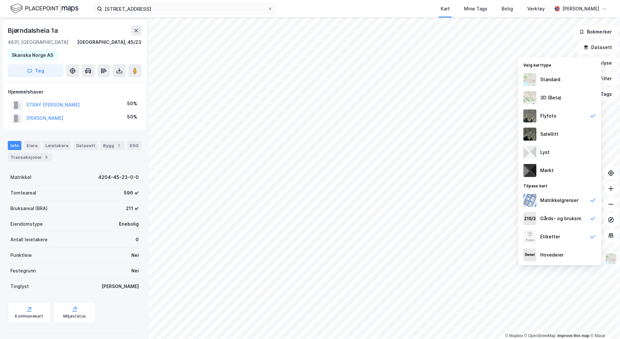  Describe the element at coordinates (551, 98) in the screenshot. I see `div: 3D (Beta)` at that location.